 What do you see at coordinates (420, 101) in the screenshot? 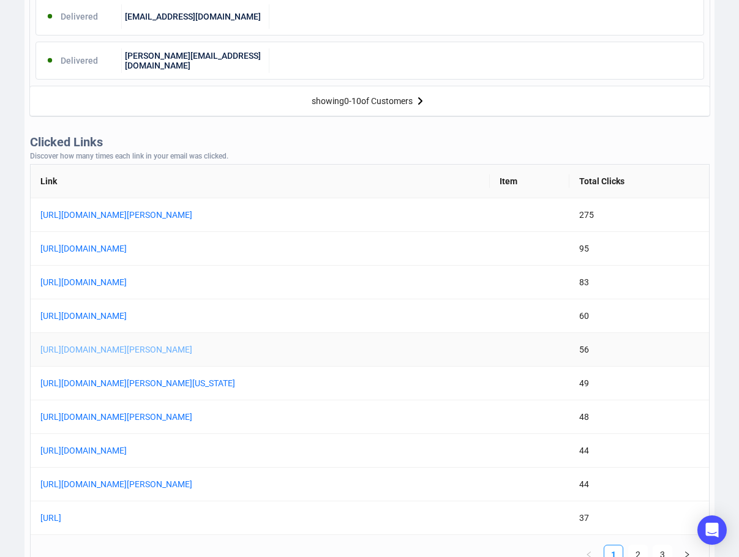
I see `img: right-arrow.svg` at bounding box center [420, 101].